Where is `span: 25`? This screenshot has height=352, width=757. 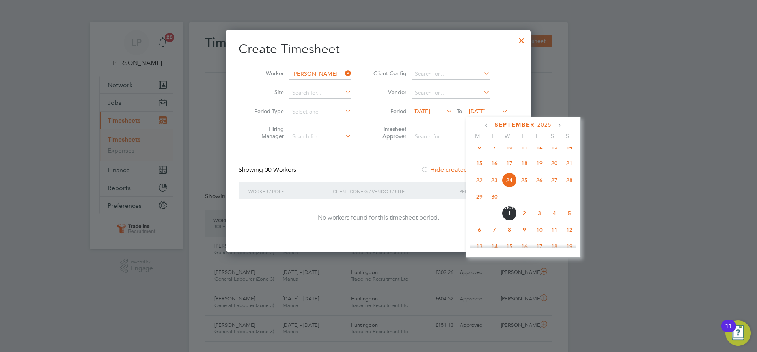 span: 25 is located at coordinates (524, 180).